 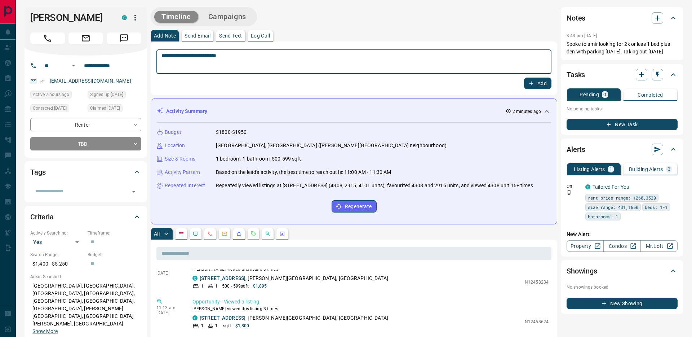 What do you see at coordinates (57, 233) in the screenshot?
I see `p: Actively Searching:` at bounding box center [57, 233].